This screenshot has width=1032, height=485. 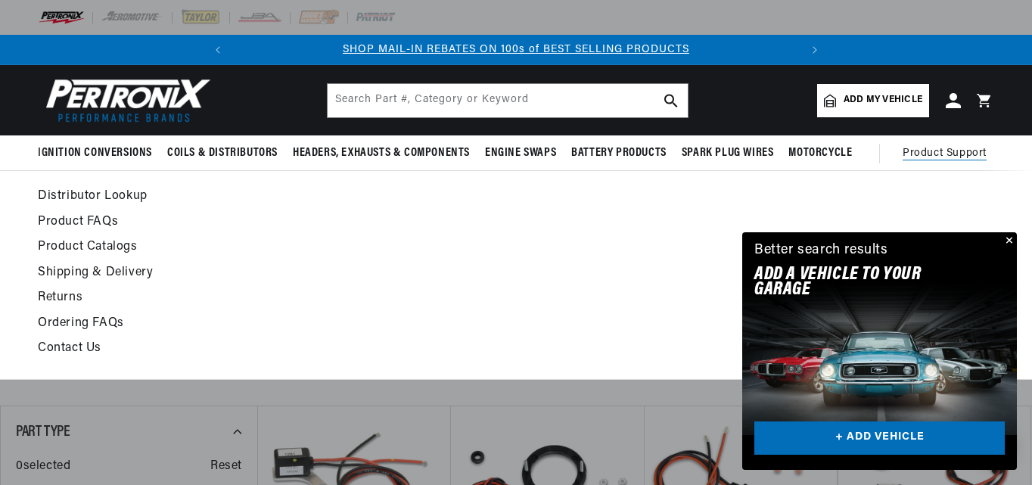 I want to click on span: Reset, so click(x=226, y=467).